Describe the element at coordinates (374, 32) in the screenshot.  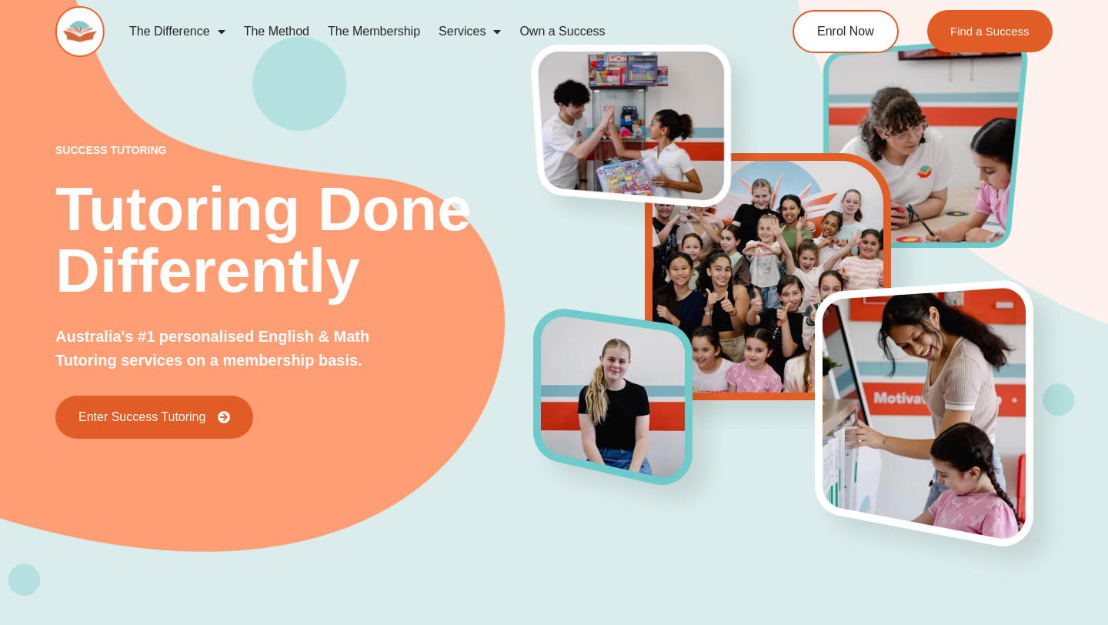
I see `a: The Membership` at that location.